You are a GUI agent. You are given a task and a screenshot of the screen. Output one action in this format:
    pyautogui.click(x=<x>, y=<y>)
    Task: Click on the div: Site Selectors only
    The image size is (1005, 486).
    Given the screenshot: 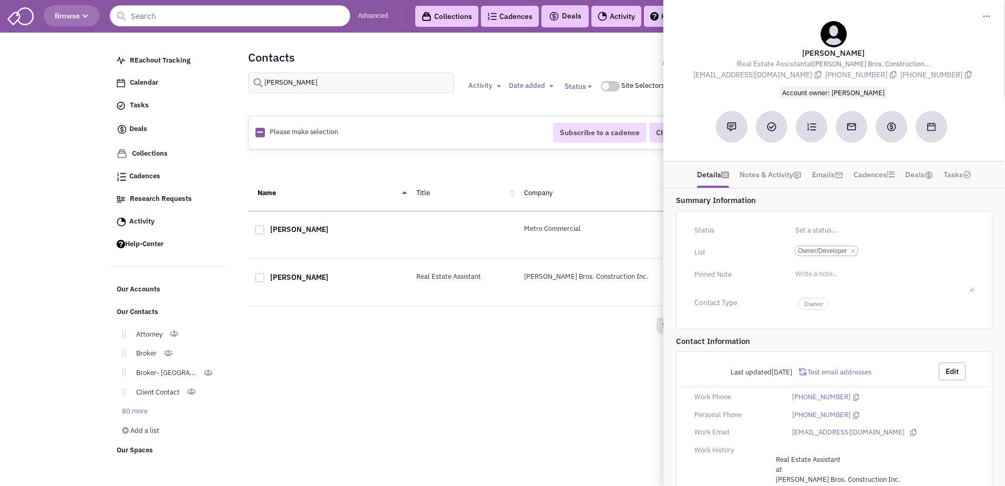 What is the action you would take?
    pyautogui.click(x=652, y=86)
    